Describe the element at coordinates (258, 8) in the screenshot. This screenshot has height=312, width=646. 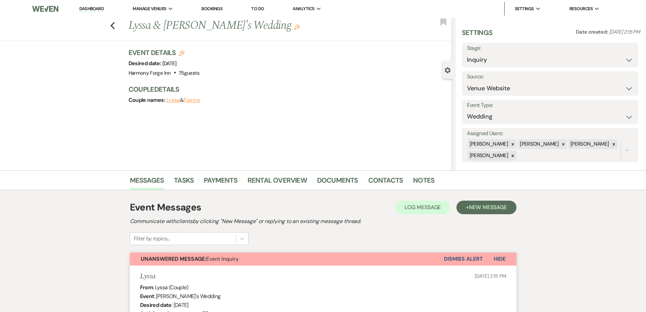
I see `a: To Do` at that location.